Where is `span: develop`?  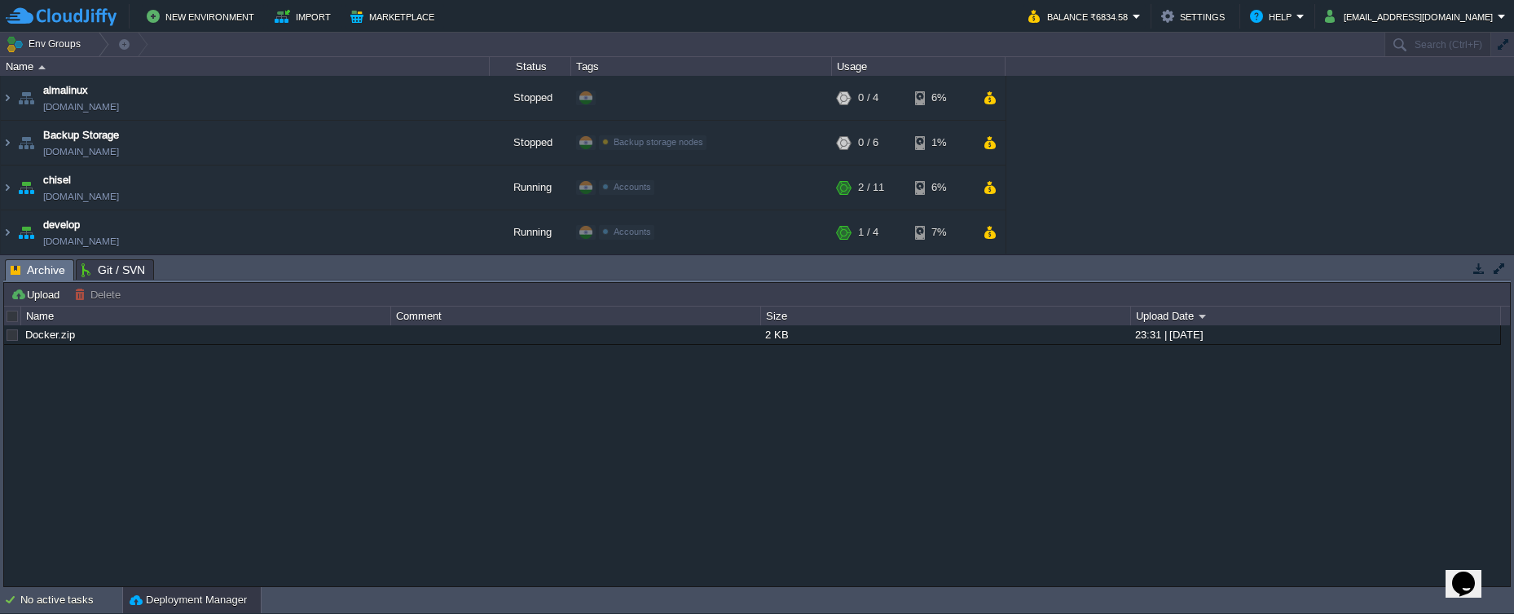 span: develop is located at coordinates (61, 225).